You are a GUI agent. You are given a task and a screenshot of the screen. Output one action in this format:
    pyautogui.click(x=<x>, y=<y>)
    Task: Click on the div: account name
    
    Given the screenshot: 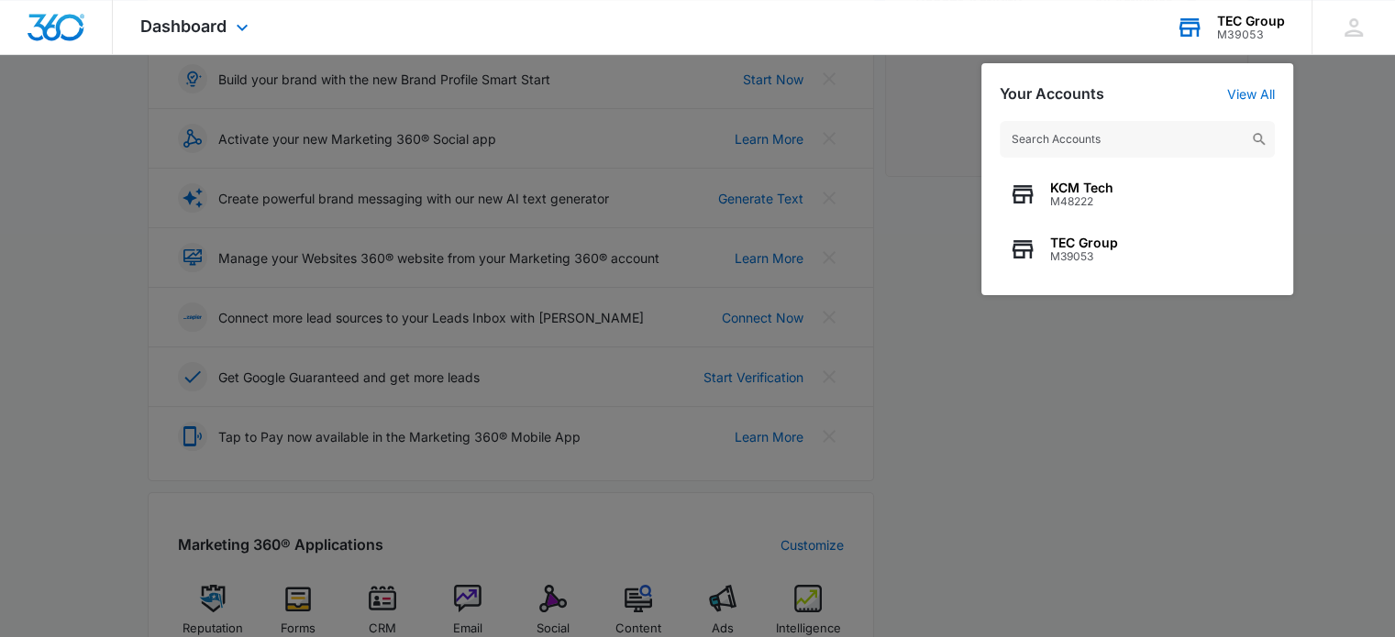 What is the action you would take?
    pyautogui.click(x=1251, y=21)
    